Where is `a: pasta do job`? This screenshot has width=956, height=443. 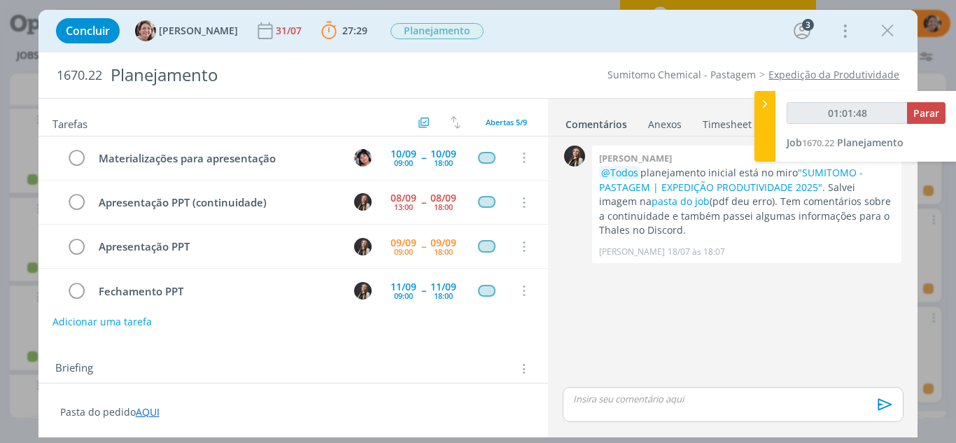 a: pasta do job is located at coordinates (680, 201).